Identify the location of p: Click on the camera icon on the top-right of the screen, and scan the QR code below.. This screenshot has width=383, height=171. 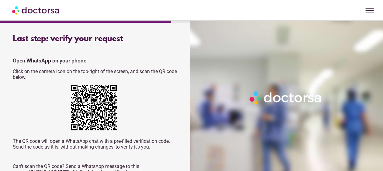
(95, 74).